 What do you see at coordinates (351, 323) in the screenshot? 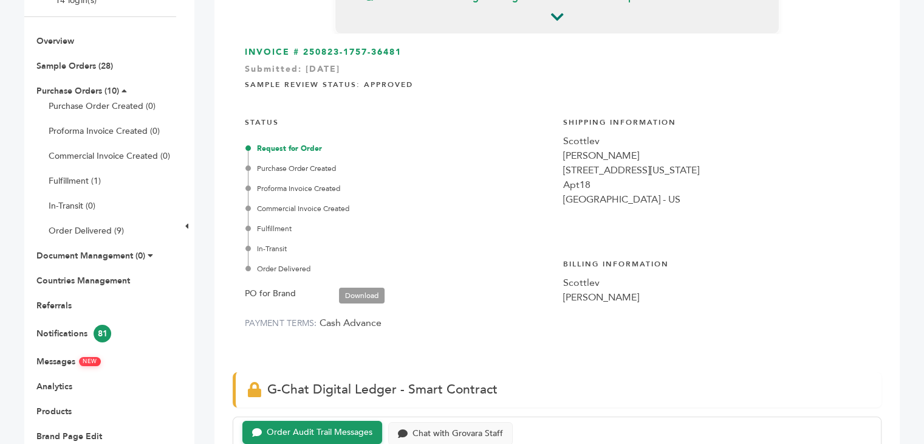
I see `span: Cash Advance` at bounding box center [351, 323].